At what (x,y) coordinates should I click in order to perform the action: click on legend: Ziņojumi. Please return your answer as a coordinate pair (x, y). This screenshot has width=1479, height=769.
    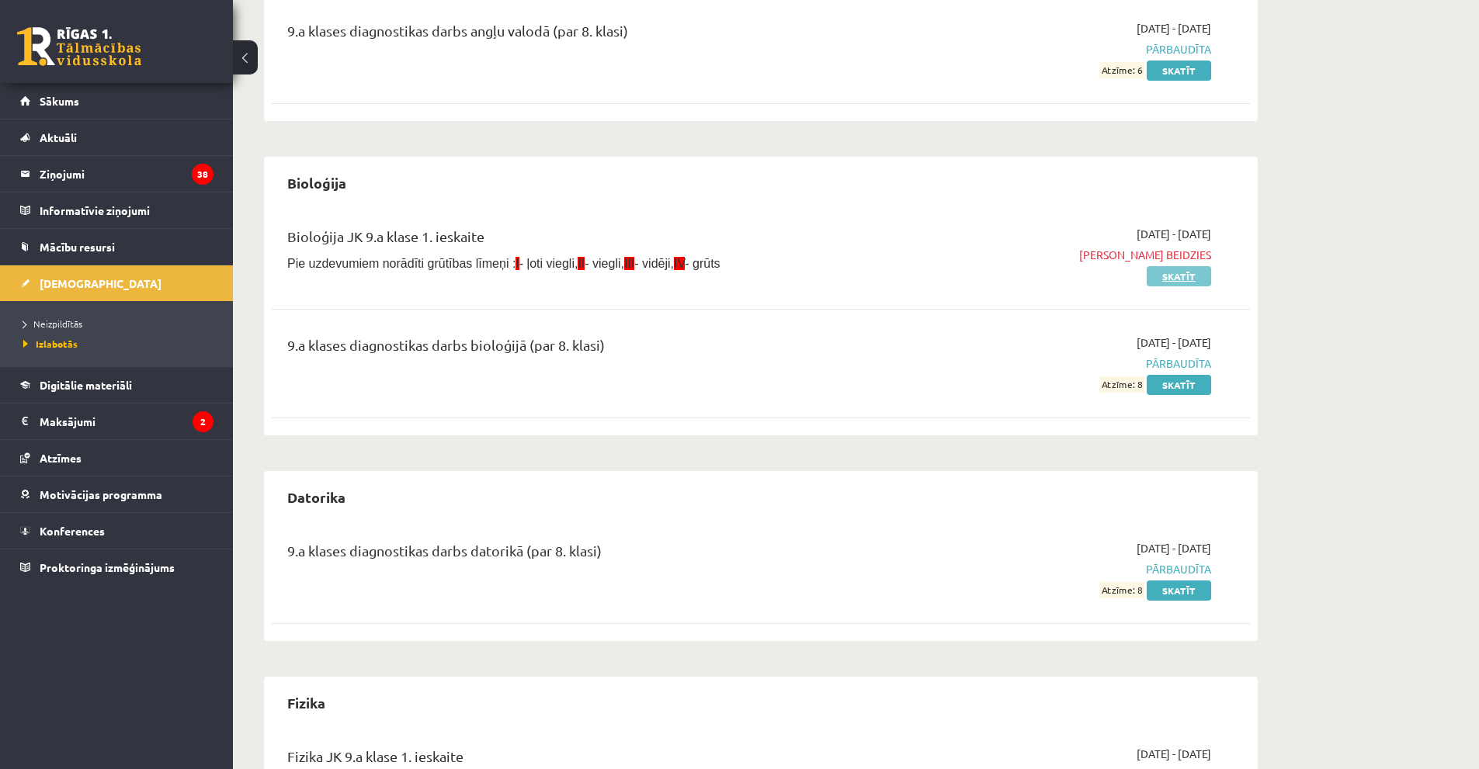
    Looking at the image, I should click on (127, 174).